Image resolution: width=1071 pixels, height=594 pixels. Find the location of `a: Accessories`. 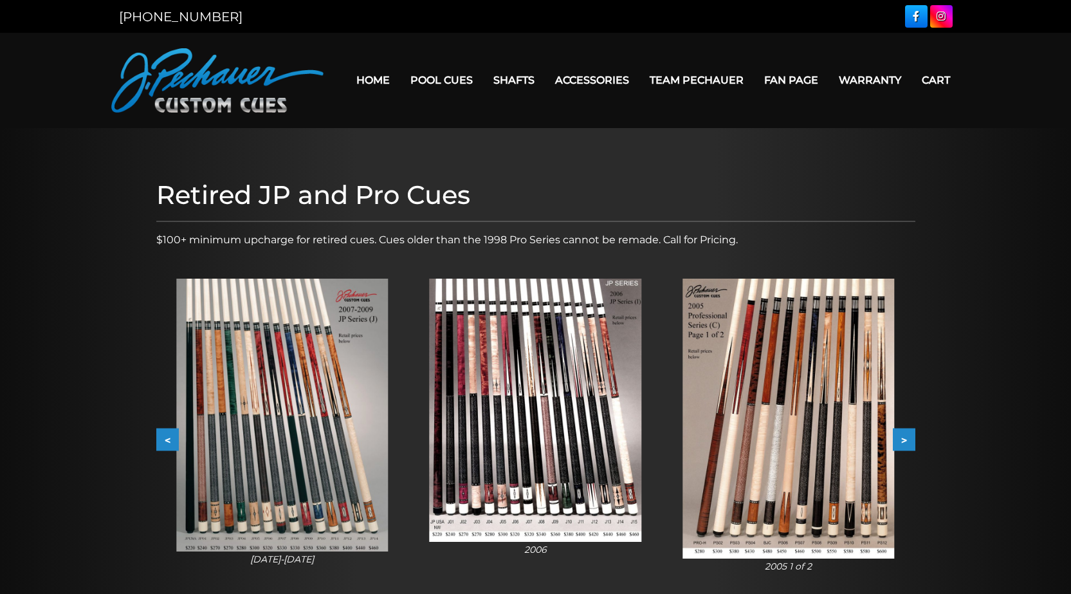

a: Accessories is located at coordinates (592, 80).